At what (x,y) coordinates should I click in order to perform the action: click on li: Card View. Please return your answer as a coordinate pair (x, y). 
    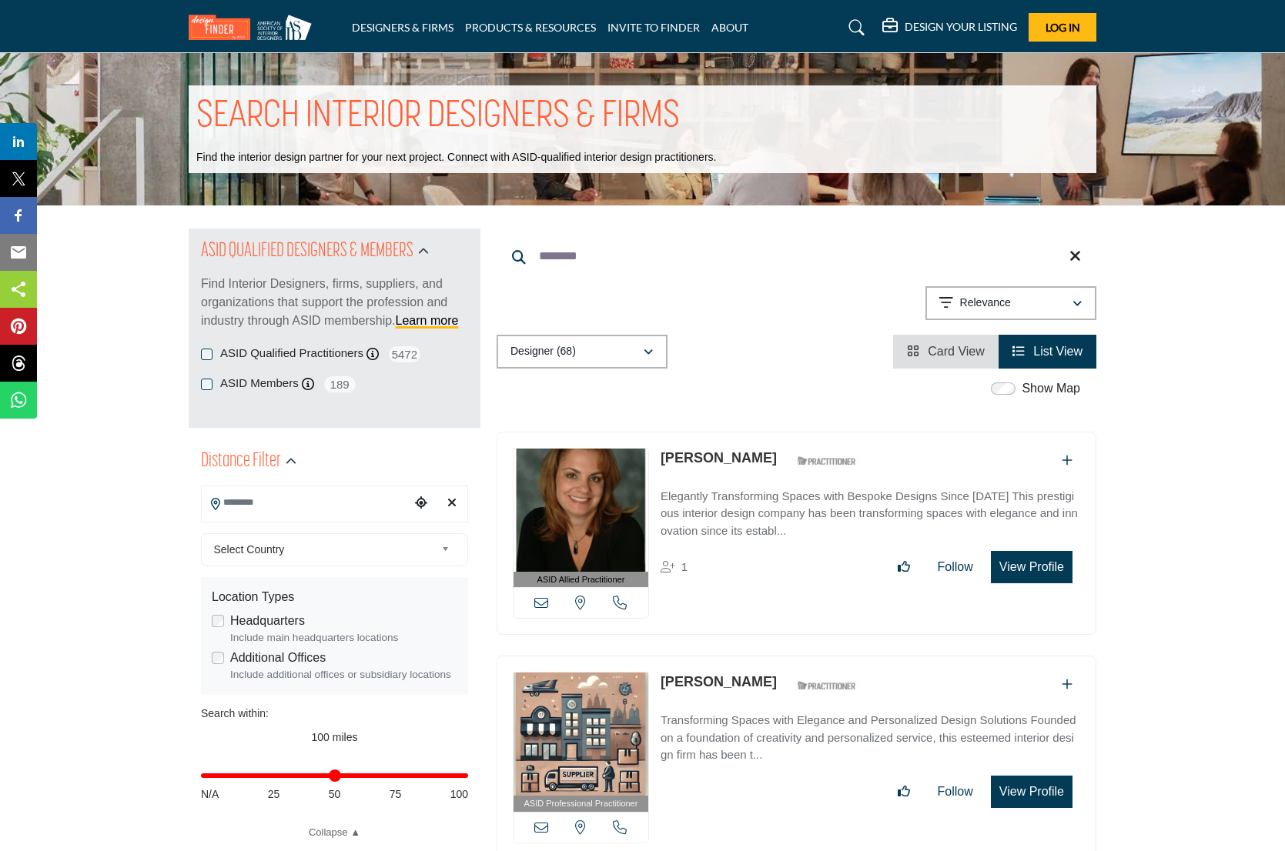
    Looking at the image, I should click on (945, 352).